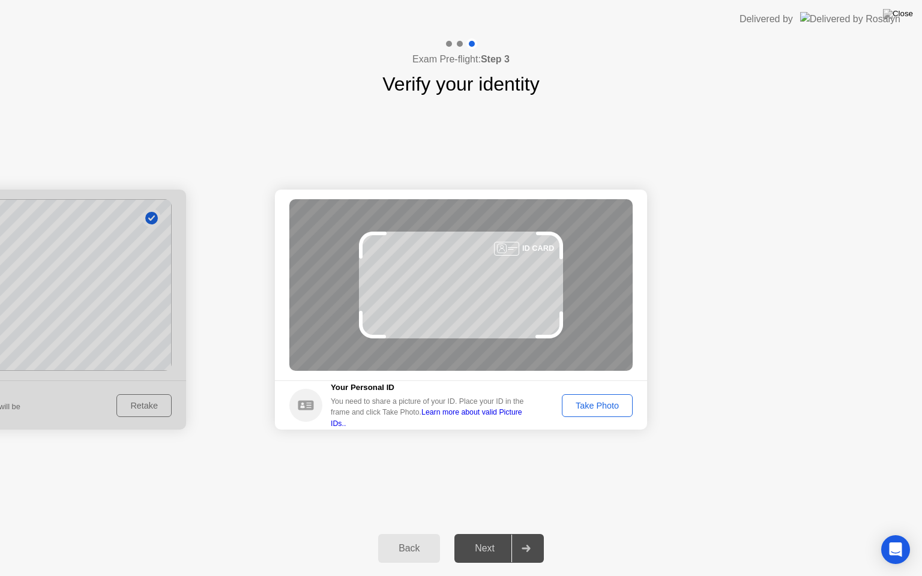 The height and width of the screenshot is (576, 922). What do you see at coordinates (499, 549) in the screenshot?
I see `button: Next` at bounding box center [499, 549].